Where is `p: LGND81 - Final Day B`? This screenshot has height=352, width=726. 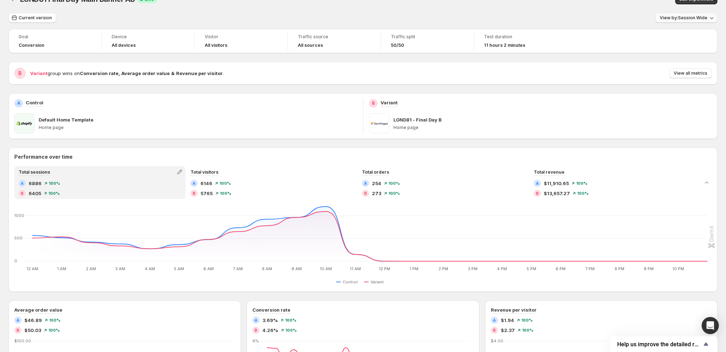
p: LGND81 - Final Day B is located at coordinates (417, 120).